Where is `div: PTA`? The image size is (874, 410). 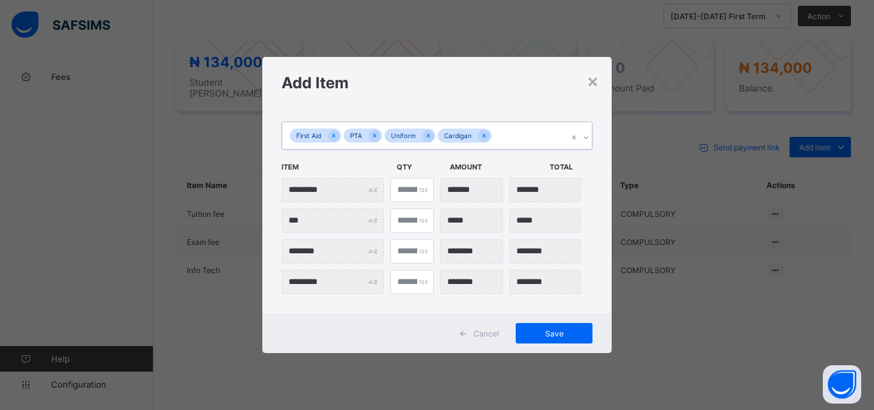
div: PTA is located at coordinates (356, 136).